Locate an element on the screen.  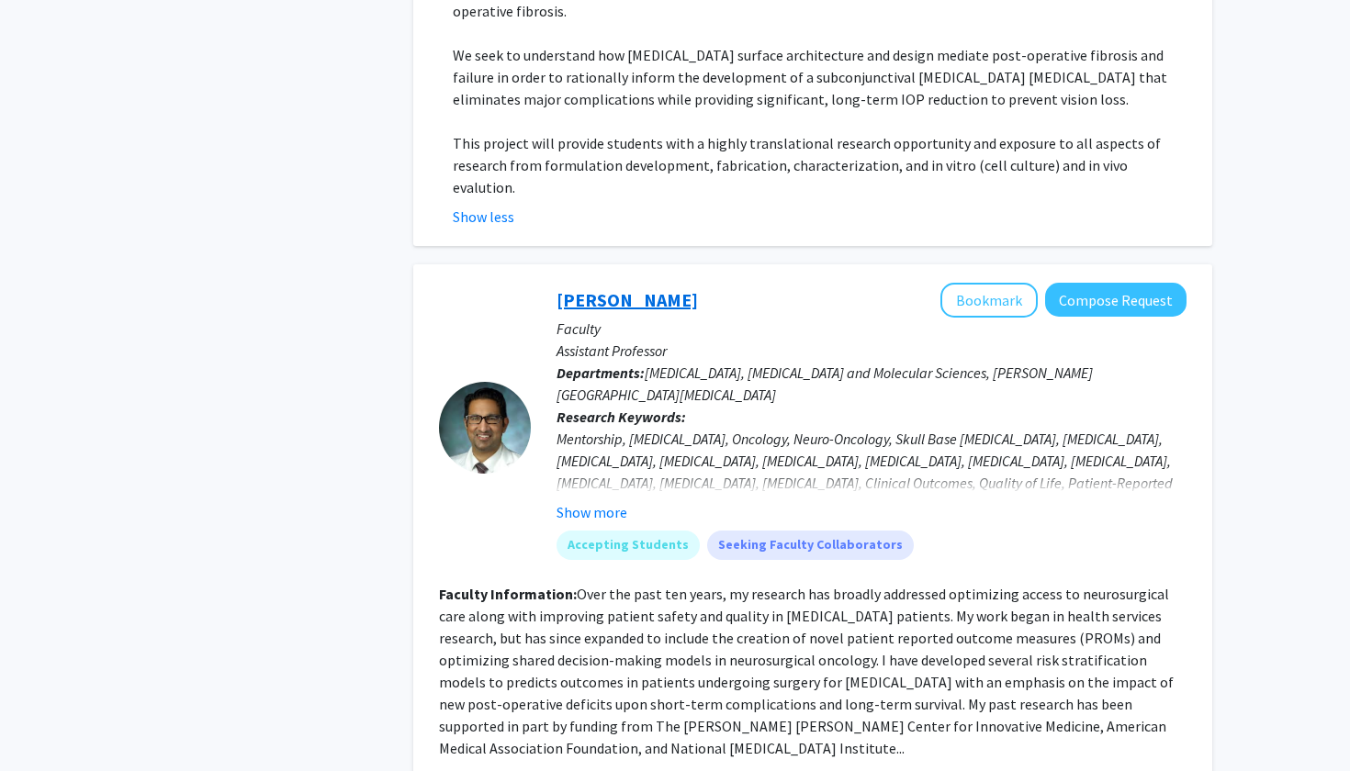
button: Add Raj Mukherjee to Bookmarks is located at coordinates (989, 300).